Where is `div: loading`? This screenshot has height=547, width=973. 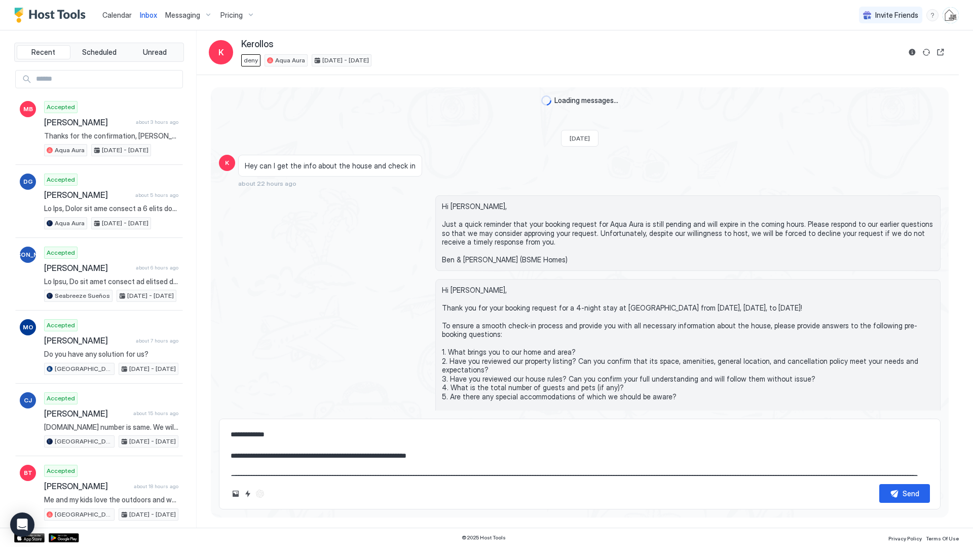
div: loading is located at coordinates (547, 100).